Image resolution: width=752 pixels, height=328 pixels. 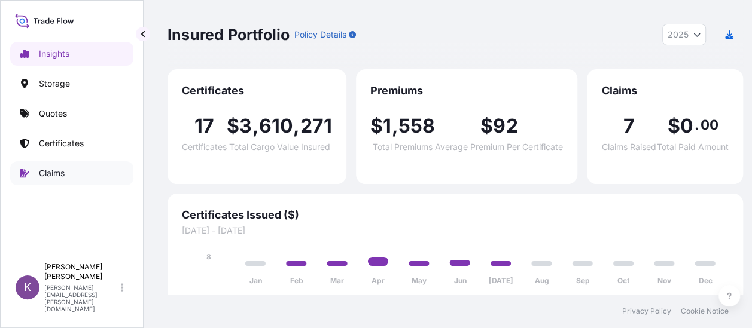 I want to click on a: Storage, so click(x=72, y=84).